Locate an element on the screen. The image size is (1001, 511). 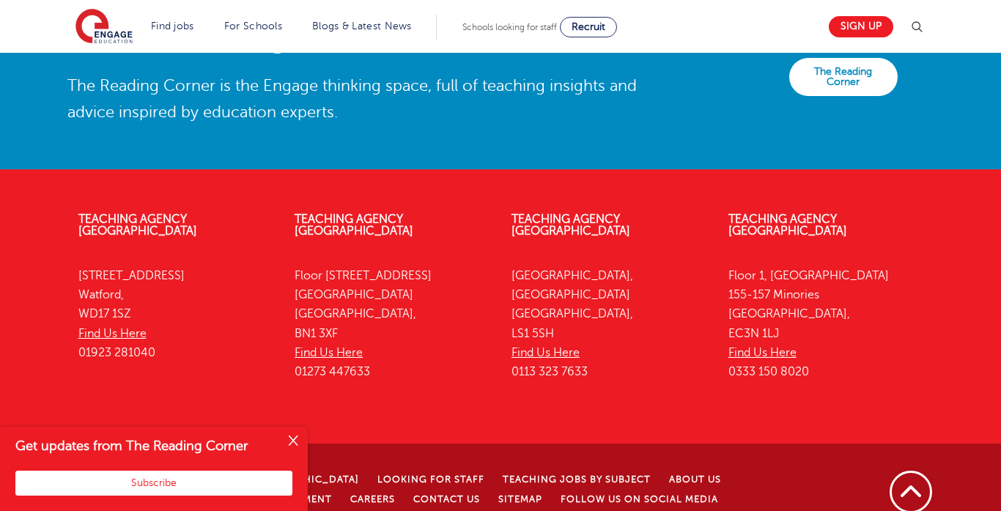
a: The Reading Corner is located at coordinates (843, 77).